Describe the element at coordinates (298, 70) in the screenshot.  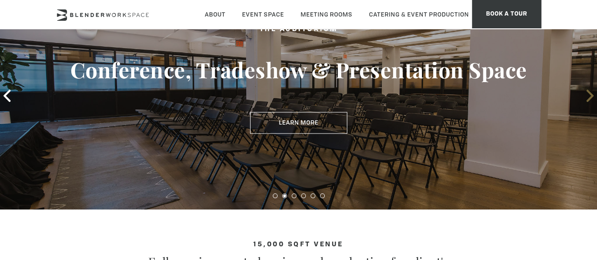
I see `h3: Conference, Tradeshow & Presentation Space` at that location.